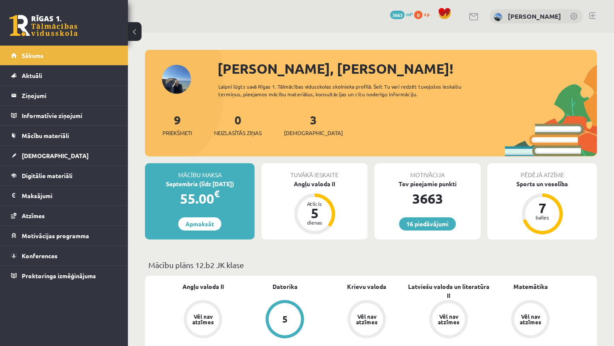 This screenshot has height=346, width=614. I want to click on a: Datorika, so click(285, 287).